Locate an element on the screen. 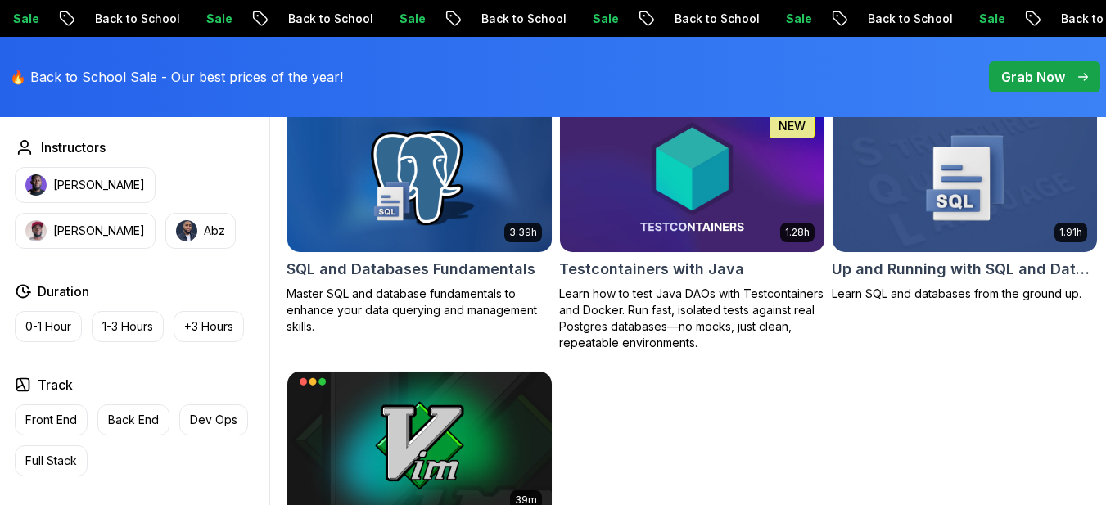 This screenshot has height=505, width=1106. p: 1-3 Hours is located at coordinates (128, 327).